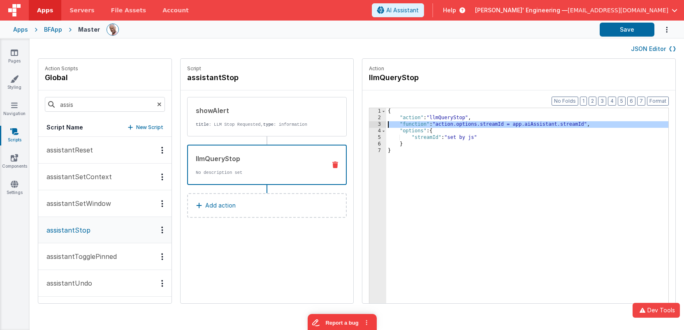 This screenshot has width=684, height=330. What do you see at coordinates (662, 30) in the screenshot?
I see `button: Options` at bounding box center [662, 30].